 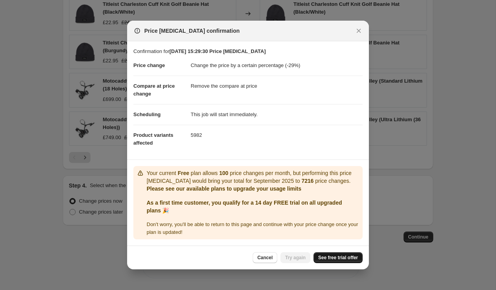 I want to click on span: Don ' t worry, you ' ll be able to return to this page and continue with your price change once y..., so click(x=252, y=228).